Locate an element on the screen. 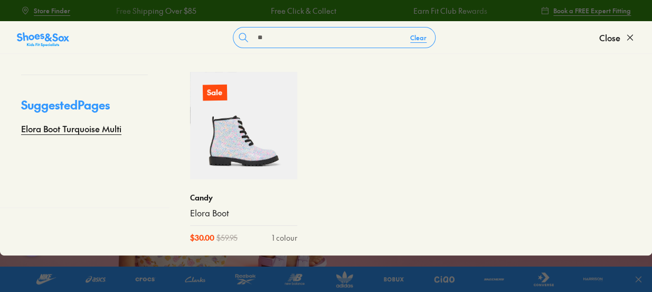  a: Earn Fit Club Rewards is located at coordinates (449, 11).